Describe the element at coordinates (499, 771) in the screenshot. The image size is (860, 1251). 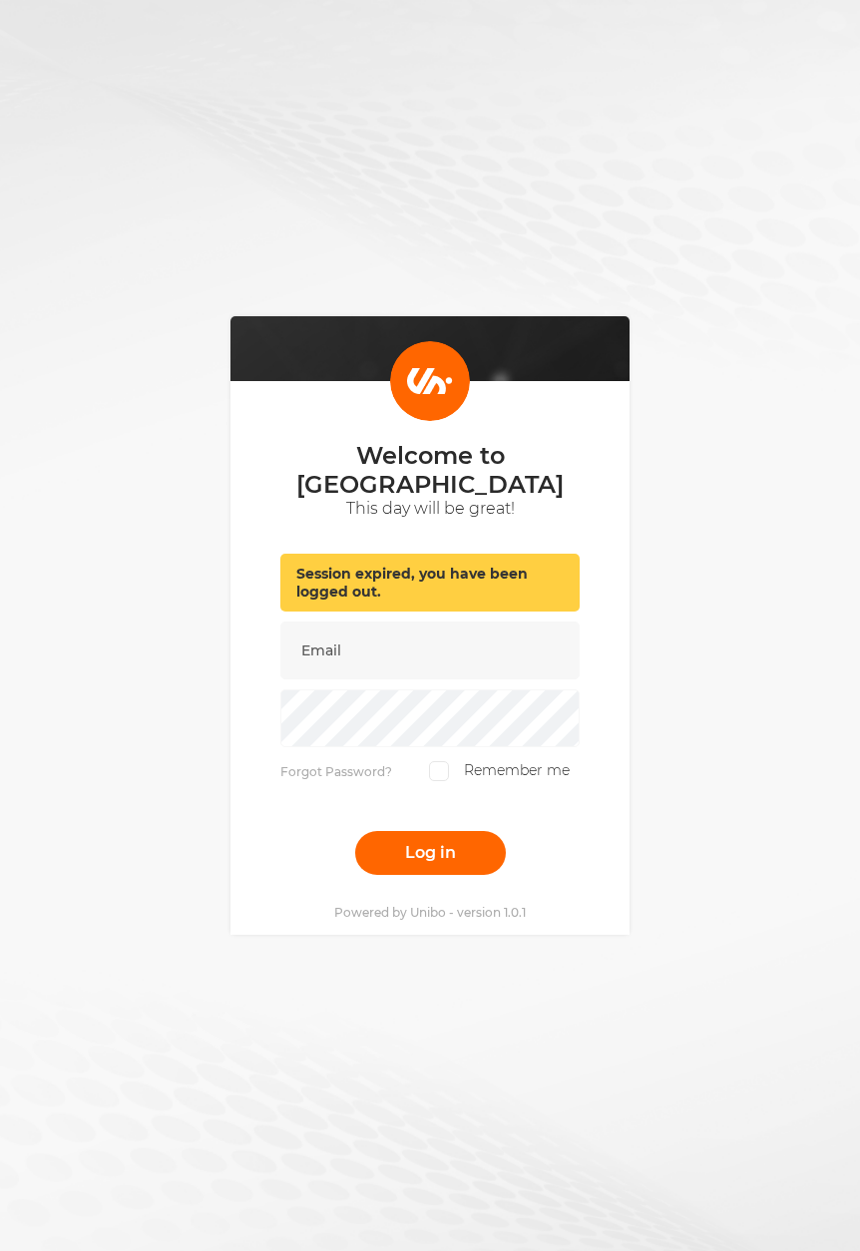
I see `label: Remember me` at that location.